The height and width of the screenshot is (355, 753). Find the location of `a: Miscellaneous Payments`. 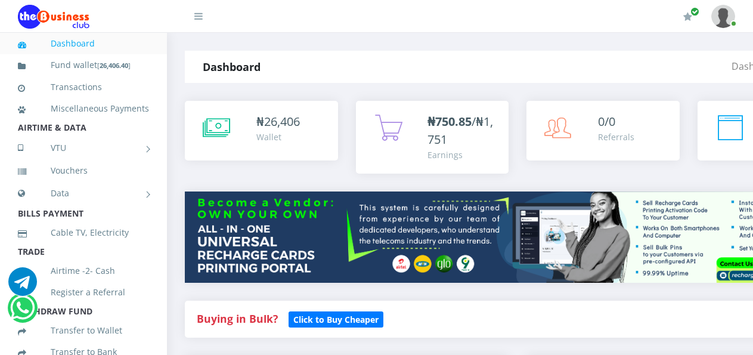

a: Miscellaneous Payments is located at coordinates (83, 109).